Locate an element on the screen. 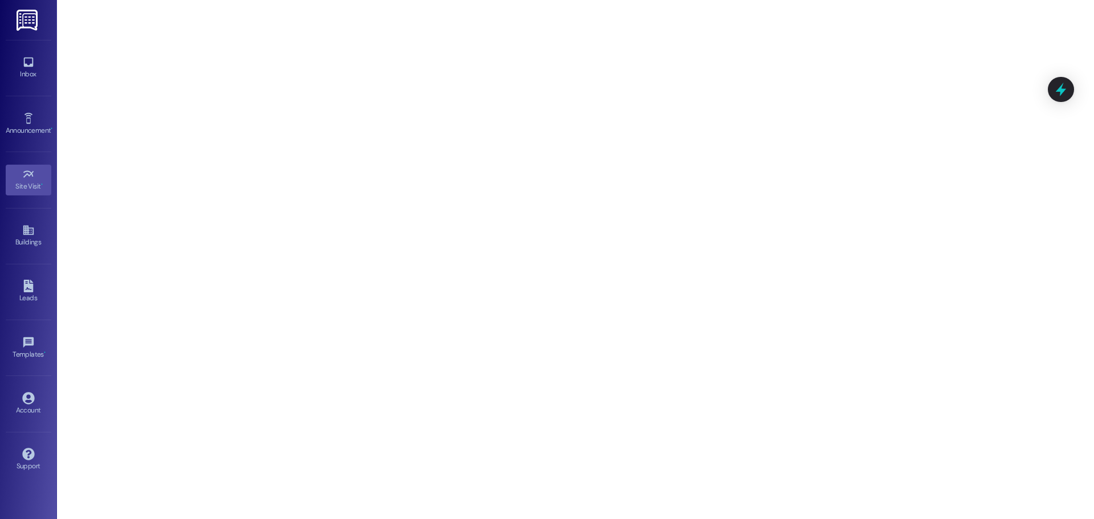 The width and height of the screenshot is (1094, 519). a: Leads is located at coordinates (28, 292).